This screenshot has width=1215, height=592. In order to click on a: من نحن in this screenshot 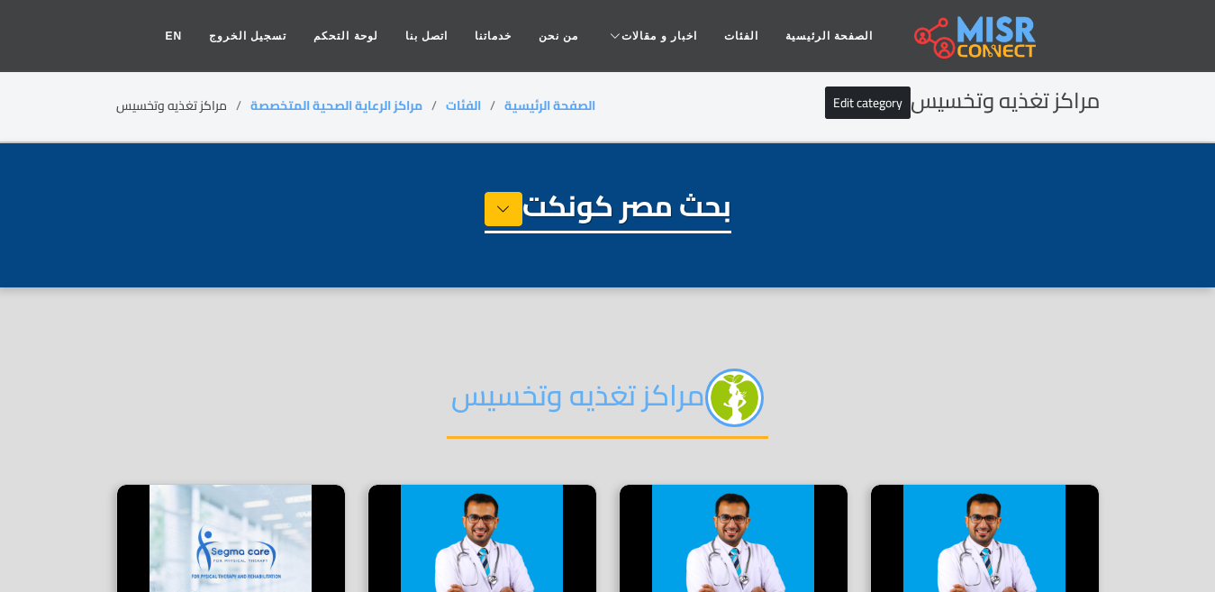, I will do `click(558, 36)`.